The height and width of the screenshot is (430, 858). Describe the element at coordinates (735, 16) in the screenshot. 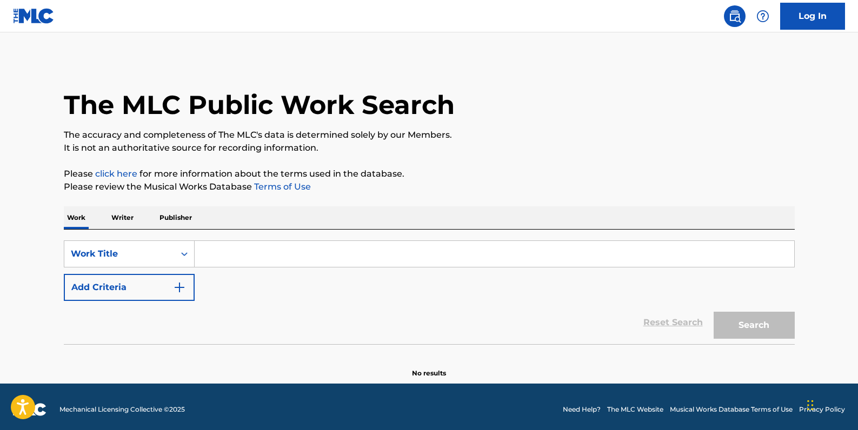

I see `a: Public Search` at that location.